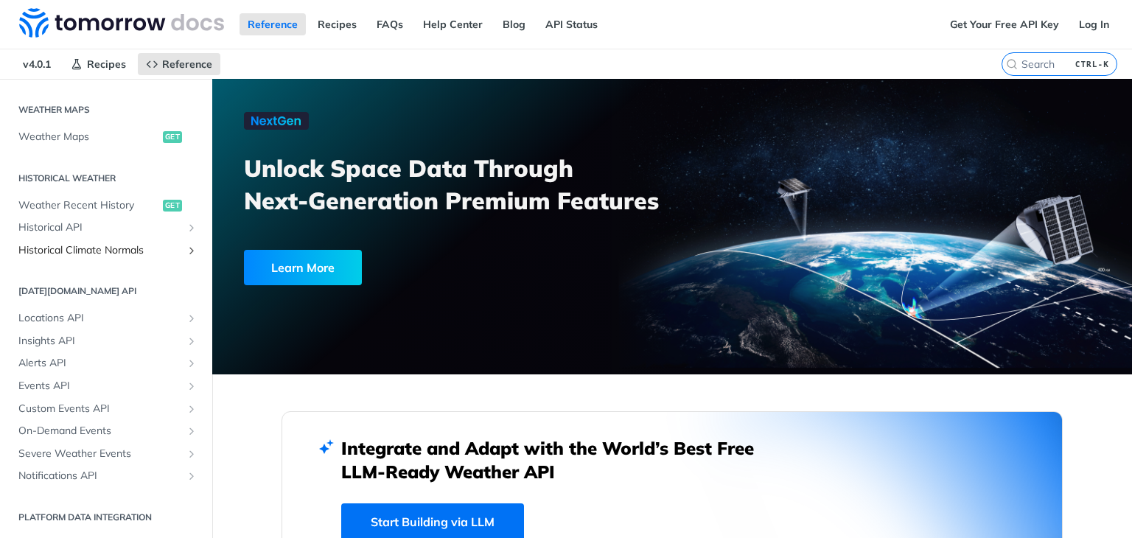 The width and height of the screenshot is (1132, 538). What do you see at coordinates (559, 460) in the screenshot?
I see `h2: Integrate and Adapt with the World’s Best Free LLM-Ready Weather API` at bounding box center [559, 460].